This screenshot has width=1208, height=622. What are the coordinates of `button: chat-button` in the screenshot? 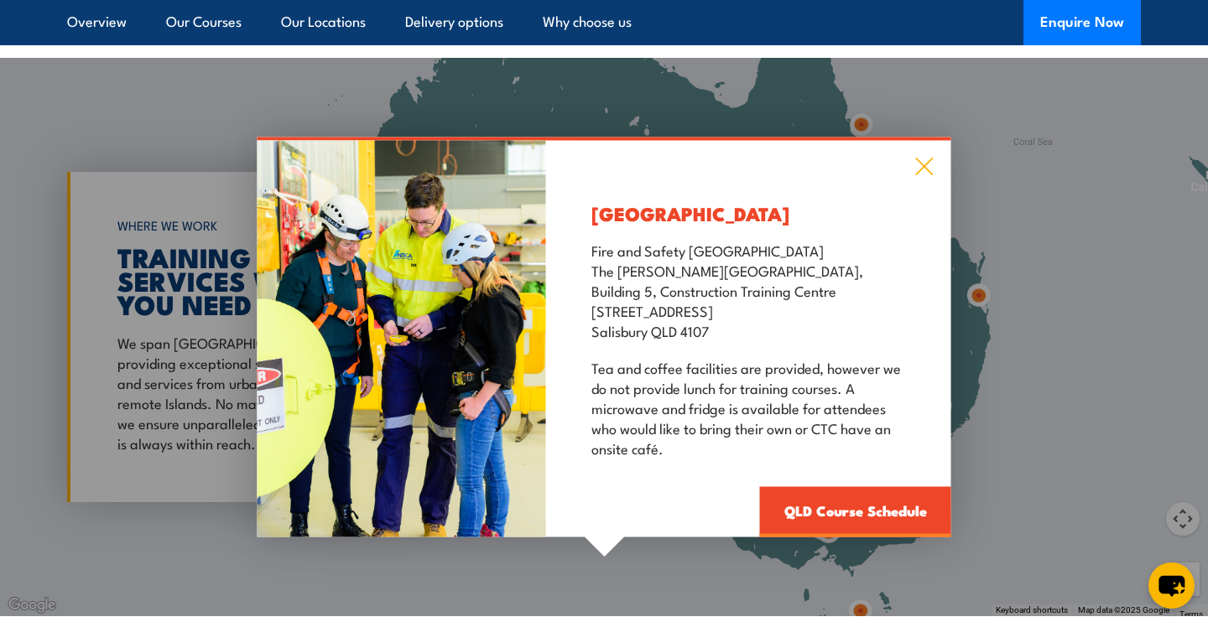 It's located at (1171, 585).